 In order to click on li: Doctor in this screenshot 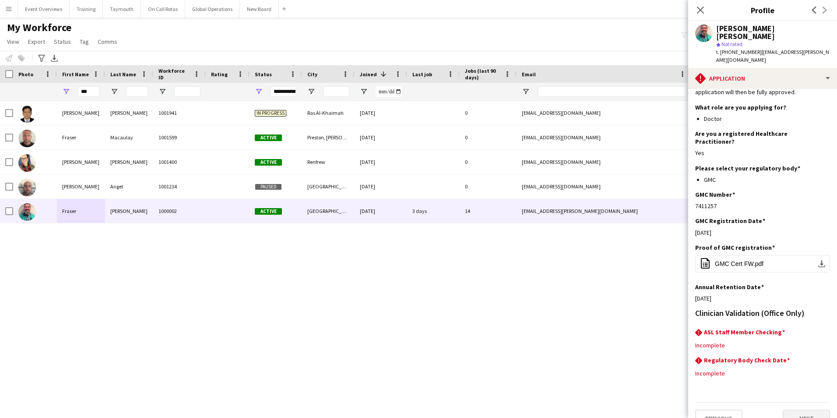, I will do `click(767, 119)`.